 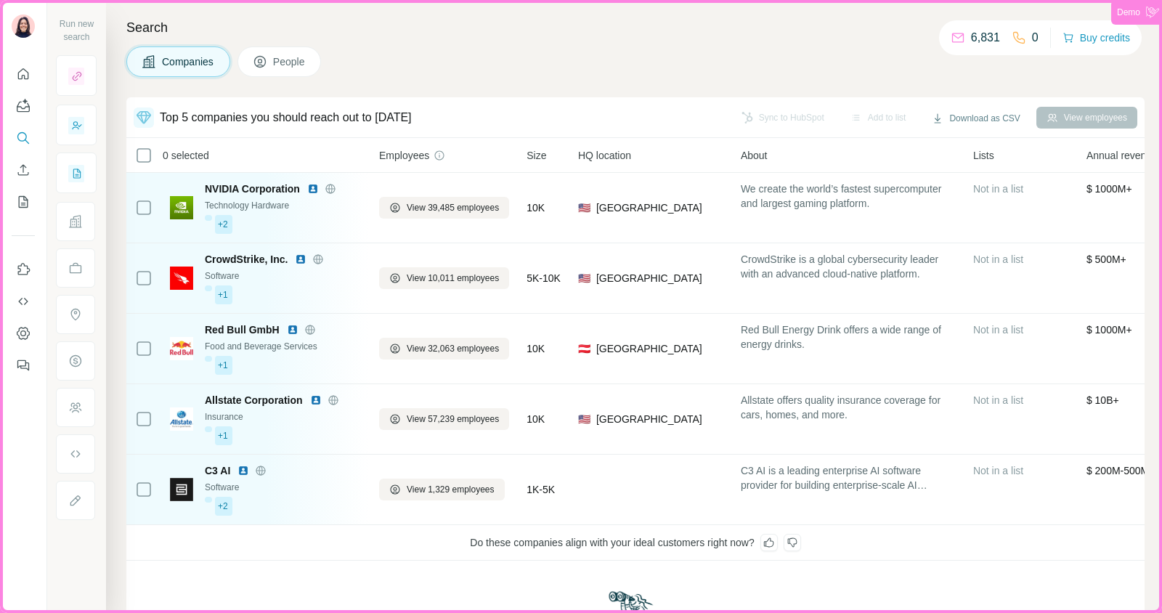 I want to click on span: Allstate offers quality insurance coverage for cars, homes, and more., so click(x=848, y=408).